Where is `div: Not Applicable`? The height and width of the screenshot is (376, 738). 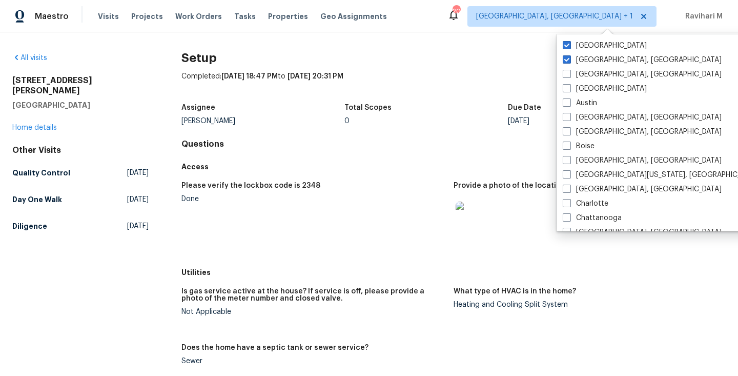 div: Not Applicable is located at coordinates (313, 312).